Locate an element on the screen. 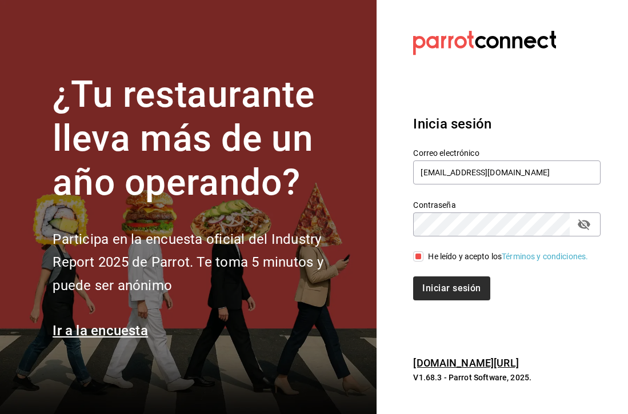  h3: Inicia sesión is located at coordinates (507, 124).